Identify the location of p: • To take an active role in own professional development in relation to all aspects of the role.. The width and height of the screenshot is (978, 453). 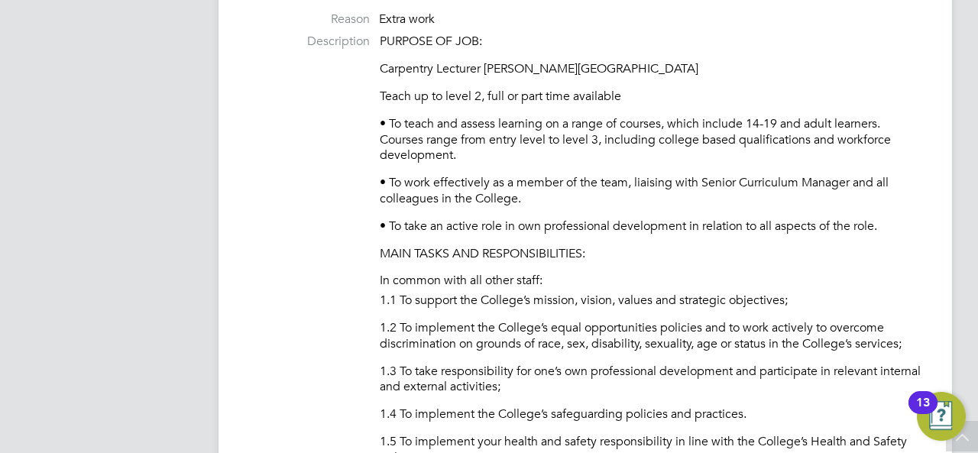
(650, 226).